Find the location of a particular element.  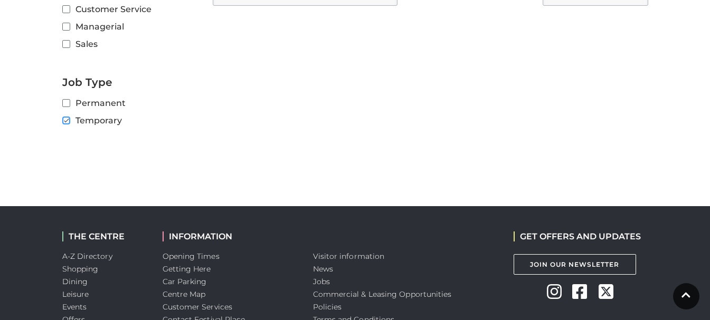

a: Shopping is located at coordinates (80, 269).